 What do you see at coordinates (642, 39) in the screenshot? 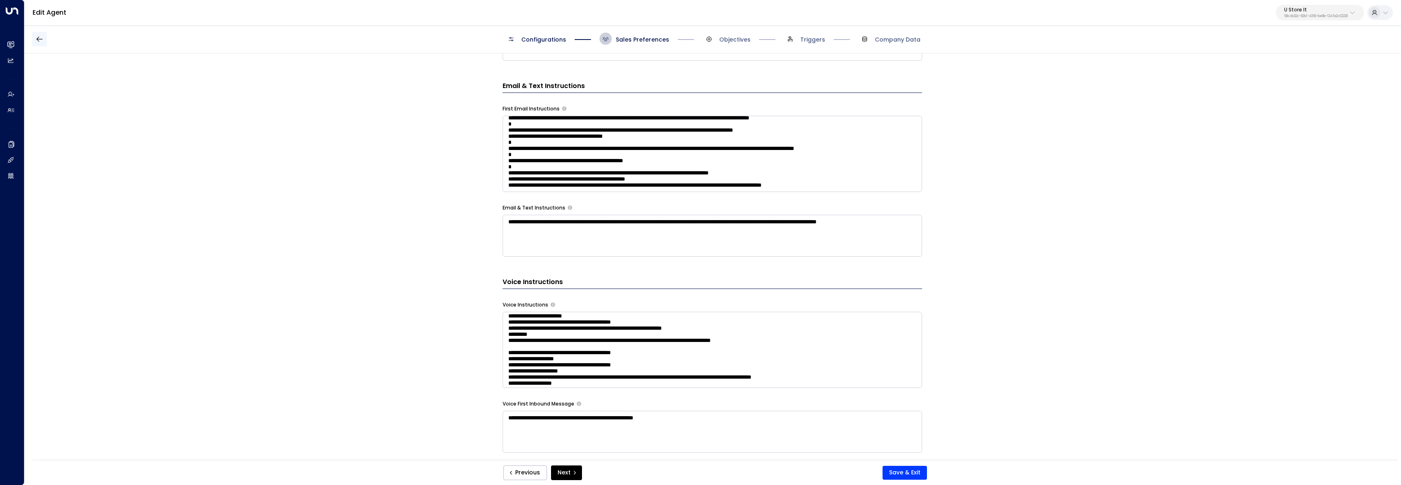
I see `span: Sales Preferences` at bounding box center [642, 39].